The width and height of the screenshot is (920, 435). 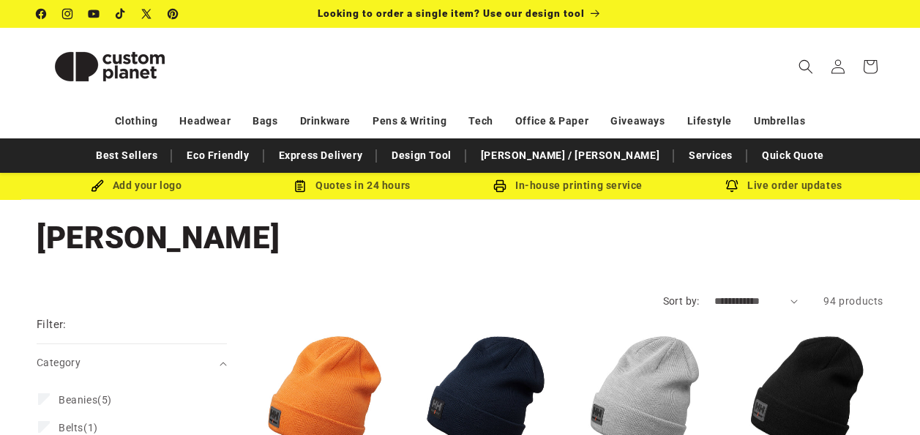 I want to click on a: Drinkware, so click(x=325, y=121).